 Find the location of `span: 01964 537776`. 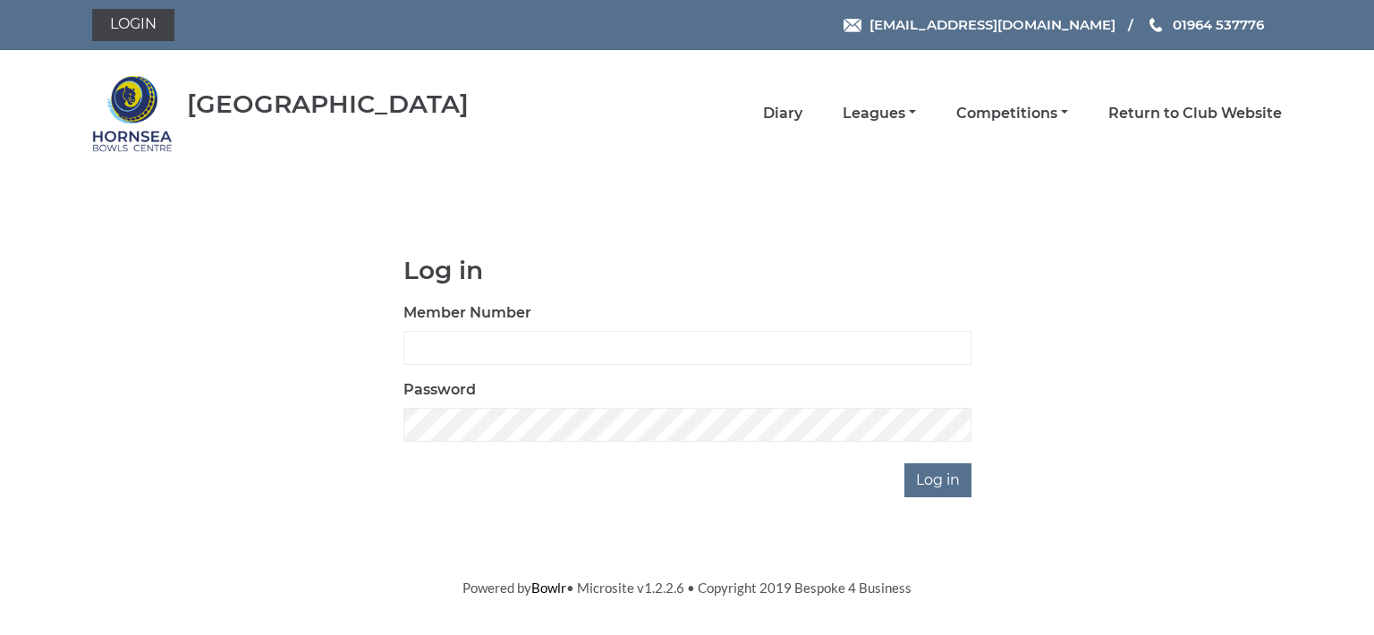

span: 01964 537776 is located at coordinates (1218, 24).